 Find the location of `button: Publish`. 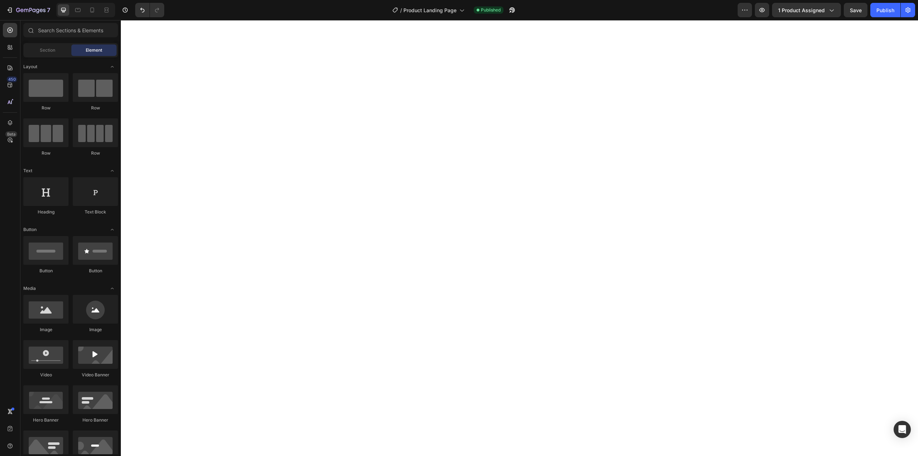

button: Publish is located at coordinates (885, 10).